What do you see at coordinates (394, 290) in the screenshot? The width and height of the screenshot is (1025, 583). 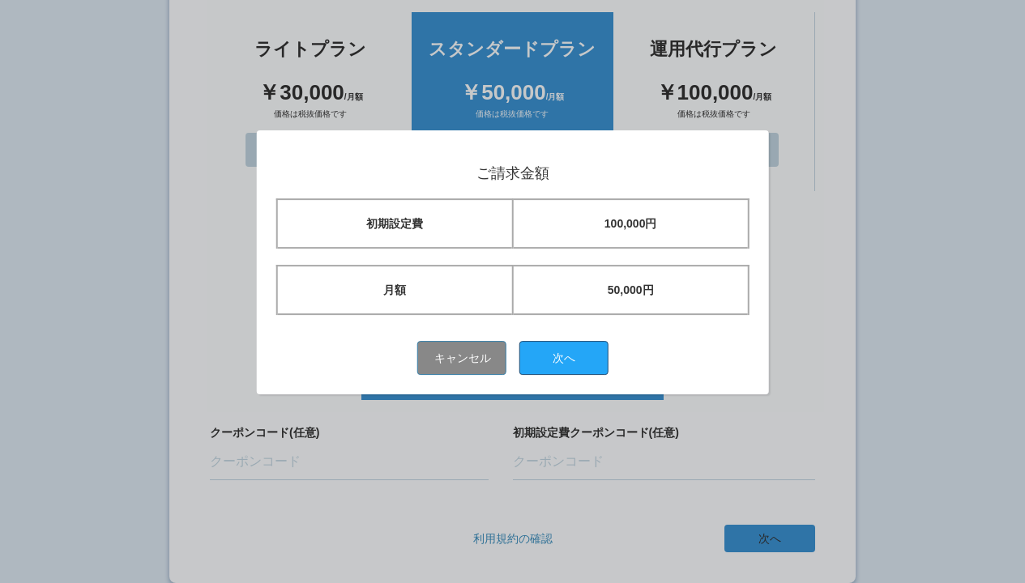 I see `td: 月額` at bounding box center [394, 290].